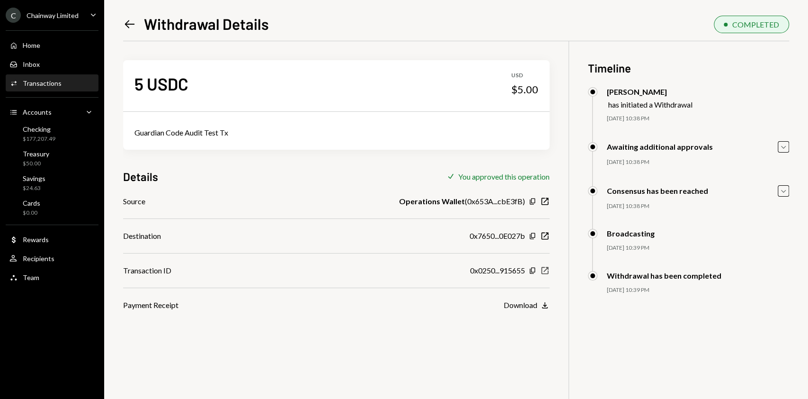 The width and height of the screenshot is (808, 399). I want to click on div: $50.00, so click(36, 163).